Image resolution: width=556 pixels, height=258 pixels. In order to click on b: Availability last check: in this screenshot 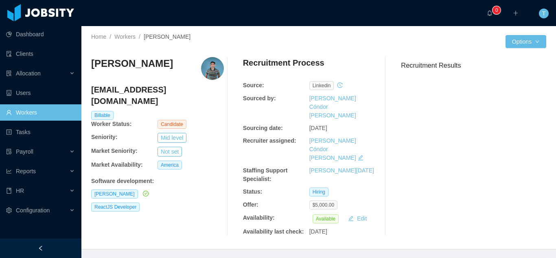, I will do `click(273, 231)`.